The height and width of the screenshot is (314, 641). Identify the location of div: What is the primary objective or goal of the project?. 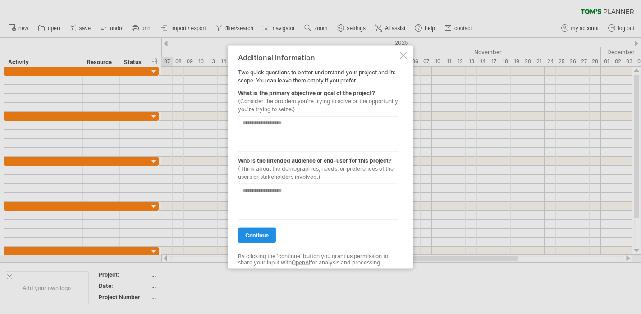
(318, 99).